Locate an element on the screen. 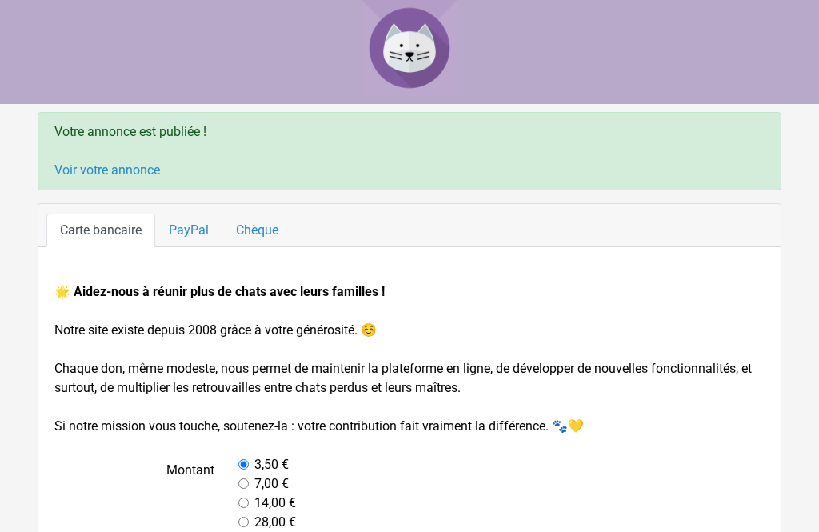  label: 3,50 € is located at coordinates (271, 465).